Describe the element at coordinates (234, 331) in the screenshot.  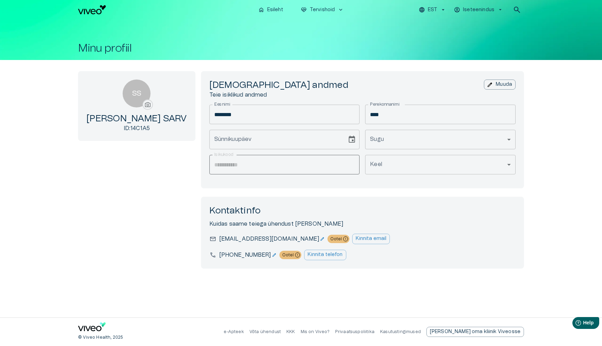
I see `a: e-Apteek` at that location.